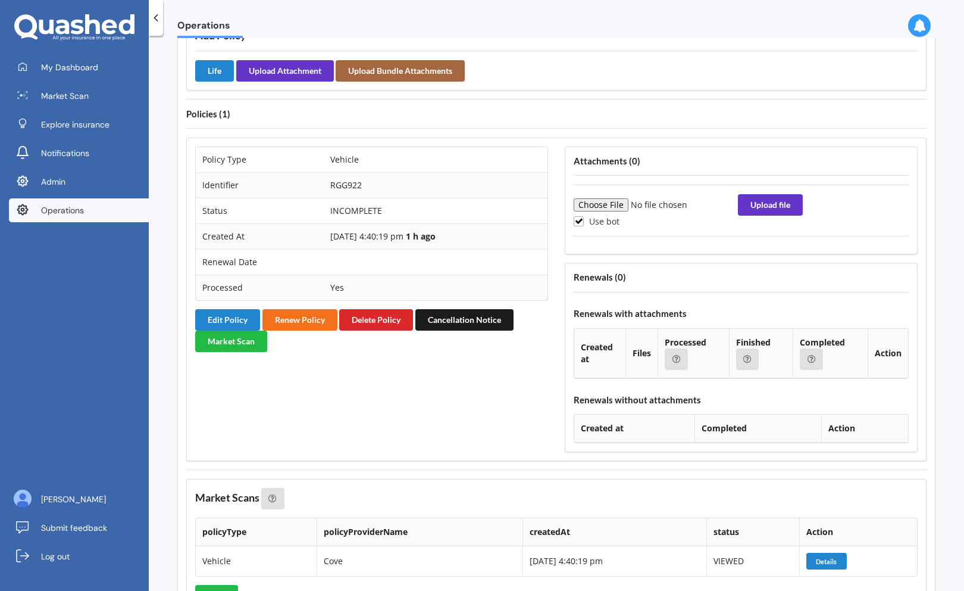 The height and width of the screenshot is (591, 964). What do you see at coordinates (614, 532) in the screenshot?
I see `th: createdAt` at bounding box center [614, 532].